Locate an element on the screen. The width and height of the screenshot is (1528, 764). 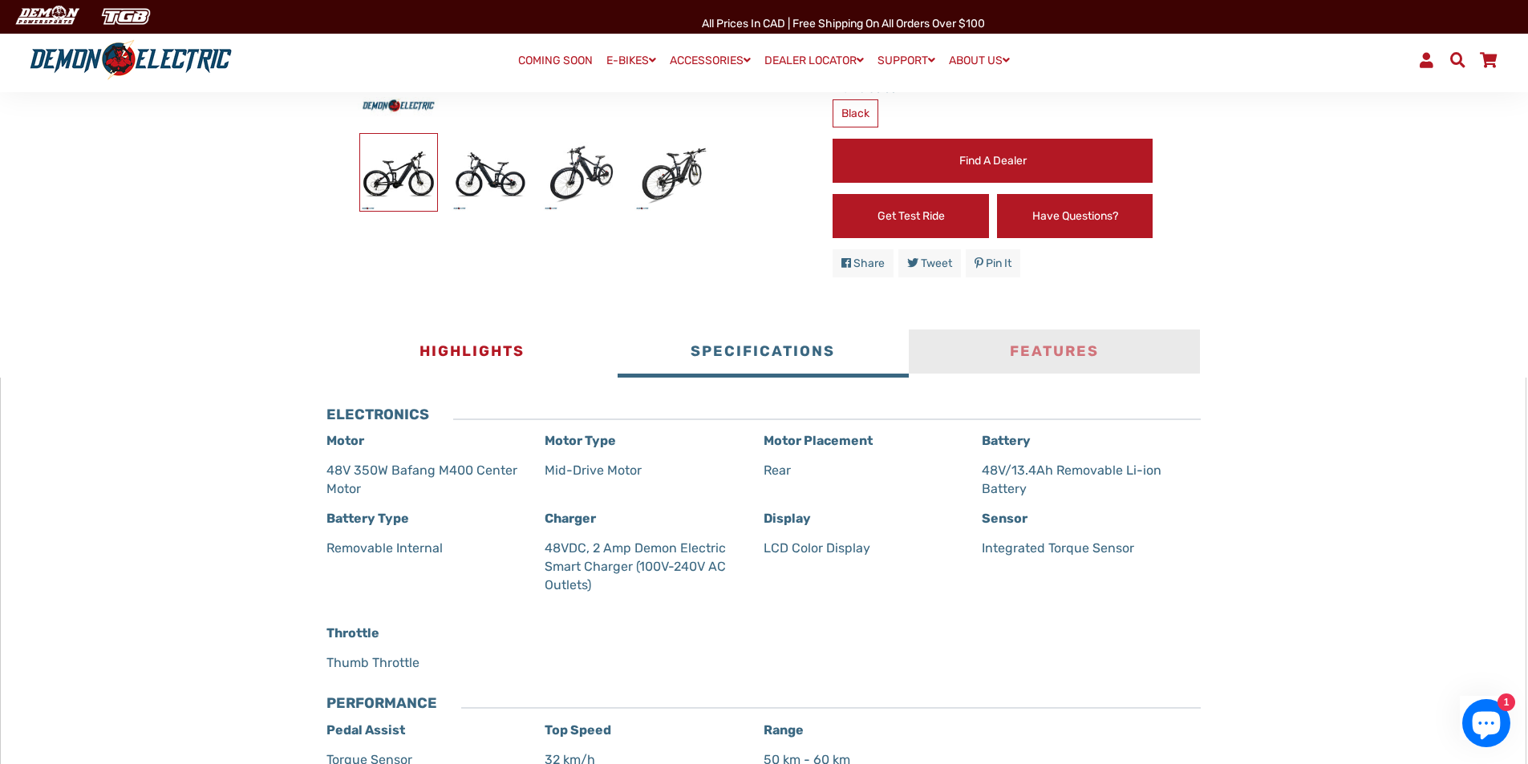
span: Share is located at coordinates (868, 263).